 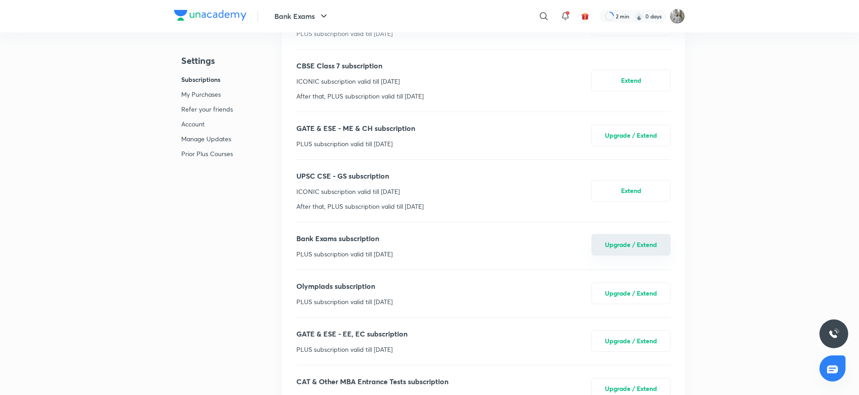 I want to click on a: Company Logo, so click(x=210, y=16).